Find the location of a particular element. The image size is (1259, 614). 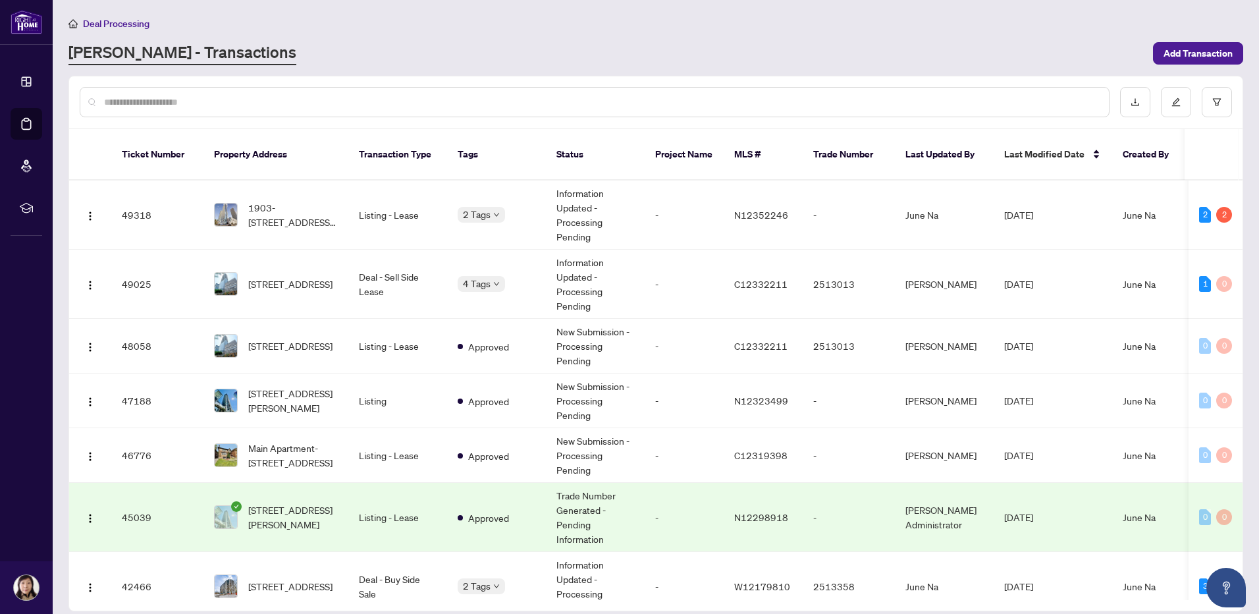

td: 46776 is located at coordinates (157, 455).